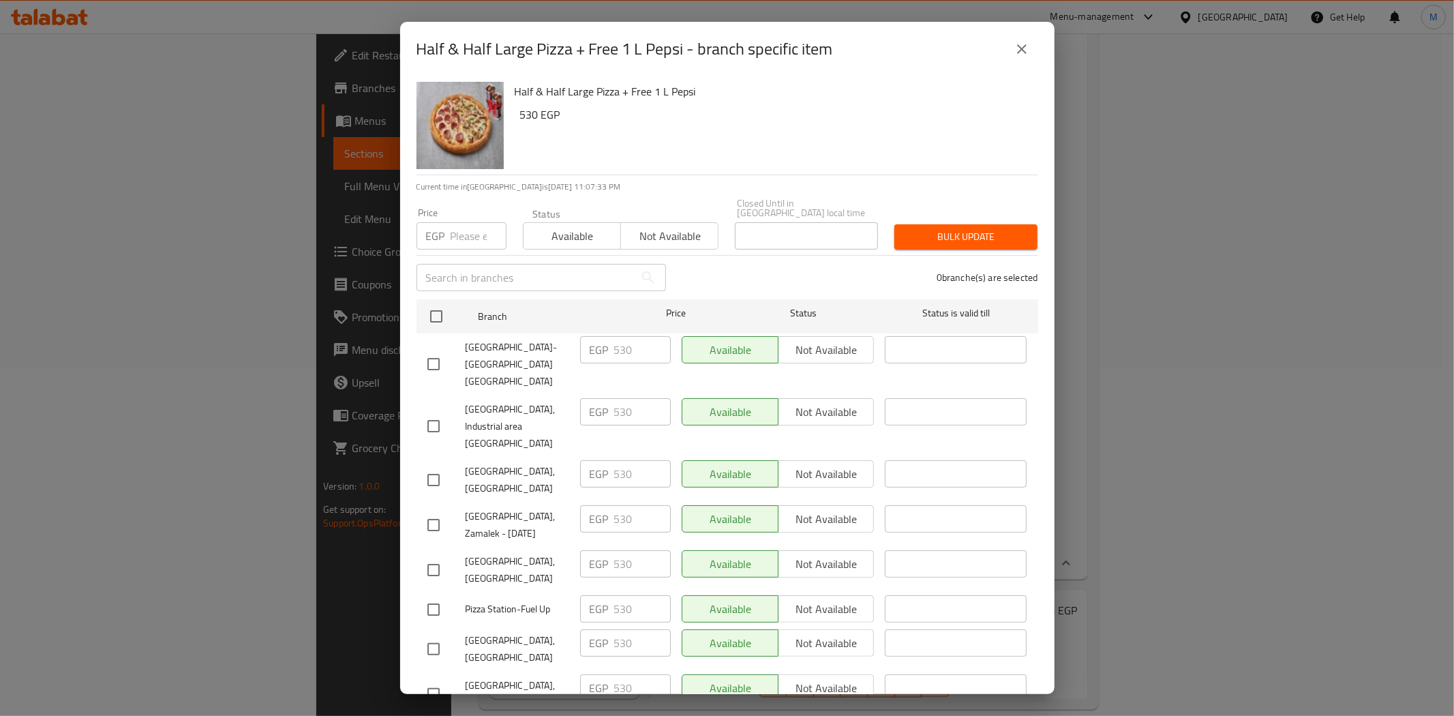 The image size is (1454, 716). I want to click on h6: 530 EGP, so click(774, 115).